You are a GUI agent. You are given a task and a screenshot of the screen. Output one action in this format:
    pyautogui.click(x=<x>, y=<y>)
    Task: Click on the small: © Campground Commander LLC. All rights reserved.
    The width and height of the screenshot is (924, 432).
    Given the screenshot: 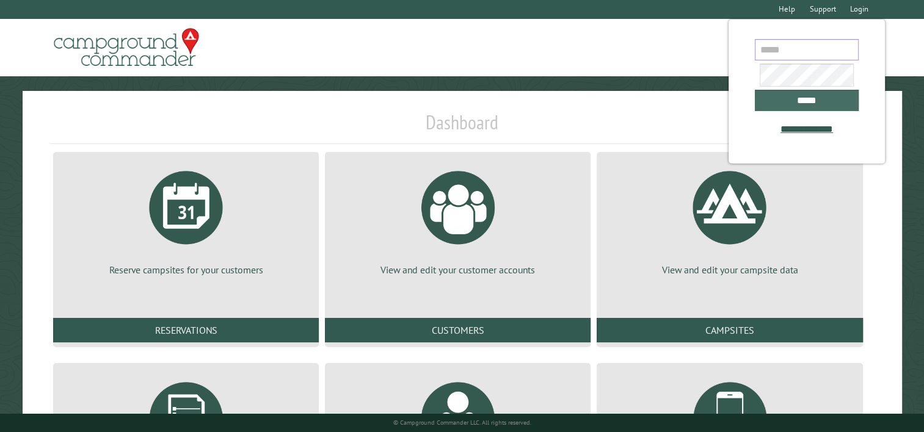 What is the action you would take?
    pyautogui.click(x=462, y=423)
    